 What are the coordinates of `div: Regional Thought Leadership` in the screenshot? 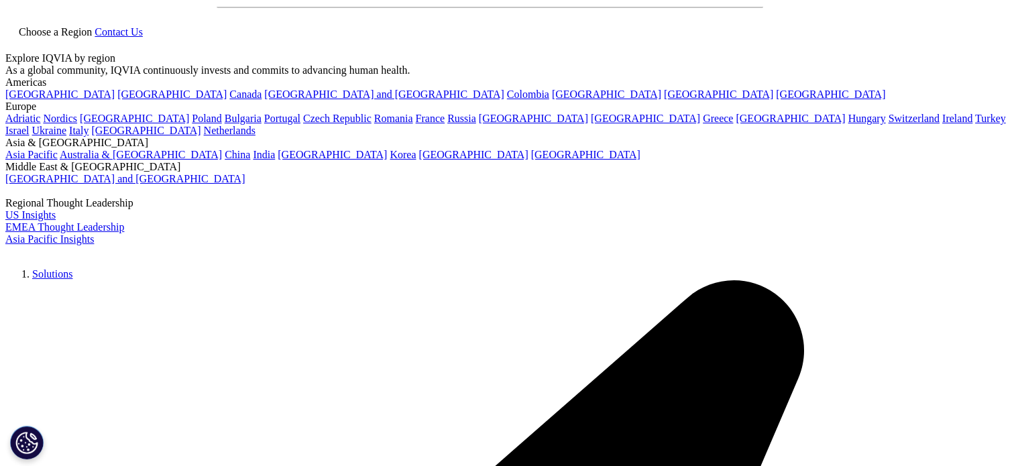 It's located at (510, 203).